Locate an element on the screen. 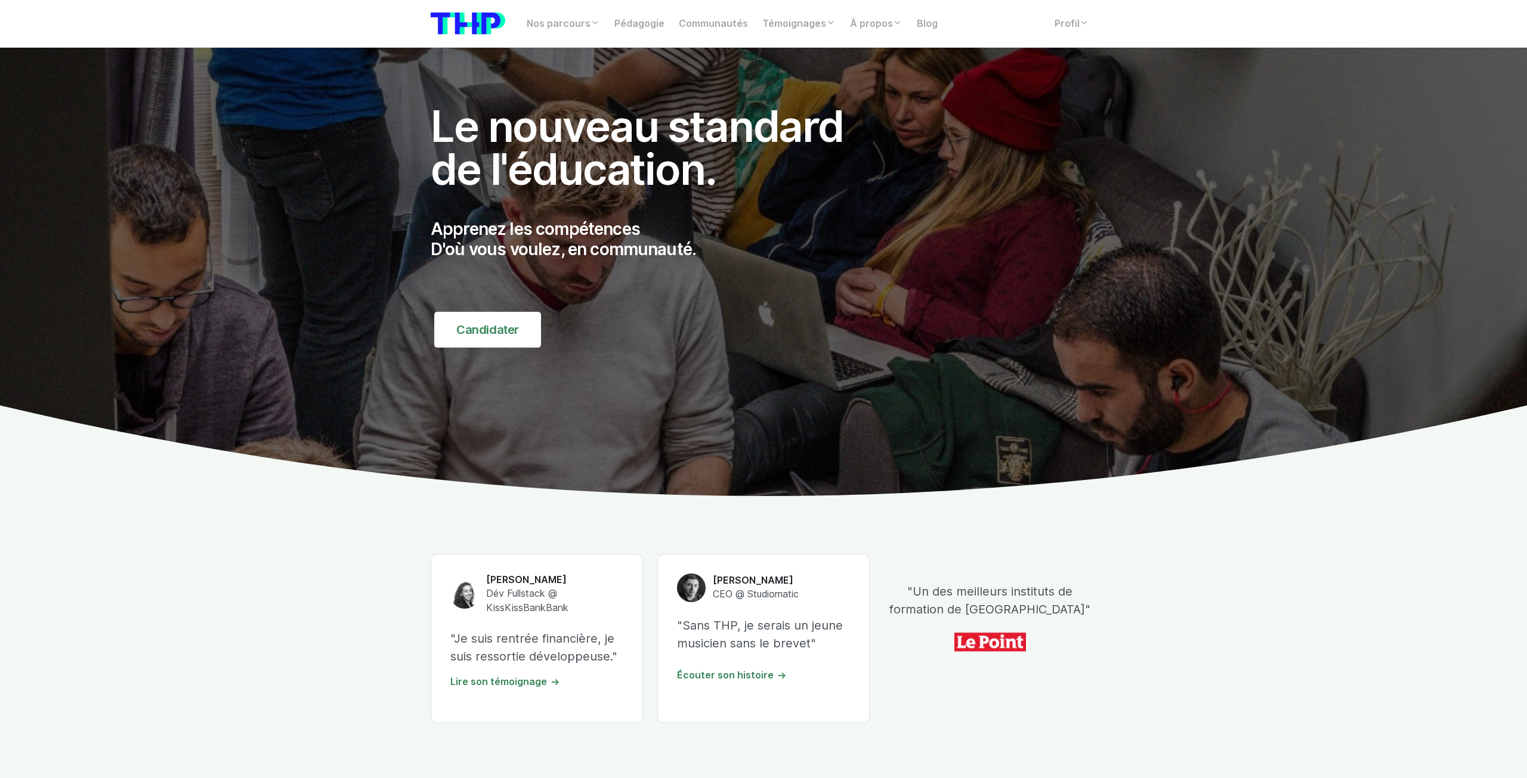 Image resolution: width=1527 pixels, height=778 pixels. h1: Le nouveau standard de l'éducation. is located at coordinates (650, 148).